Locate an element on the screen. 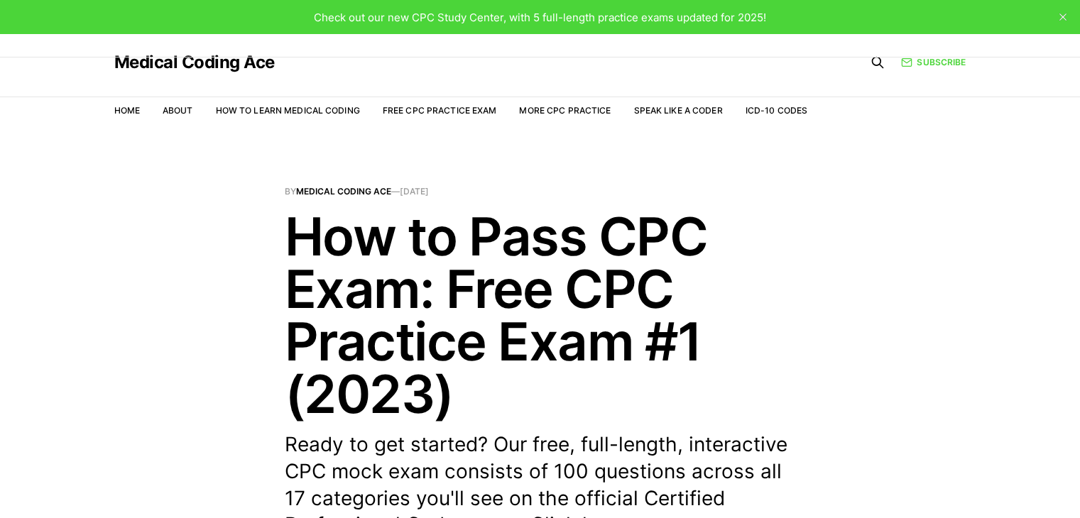 Image resolution: width=1080 pixels, height=518 pixels. a: ICD-10 Codes is located at coordinates (776, 110).